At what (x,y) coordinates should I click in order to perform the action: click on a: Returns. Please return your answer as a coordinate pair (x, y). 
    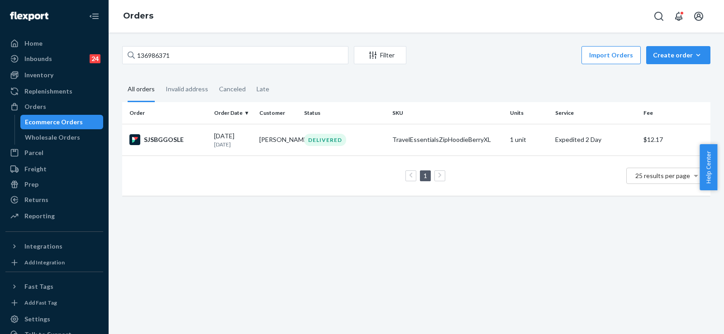
    Looking at the image, I should click on (54, 200).